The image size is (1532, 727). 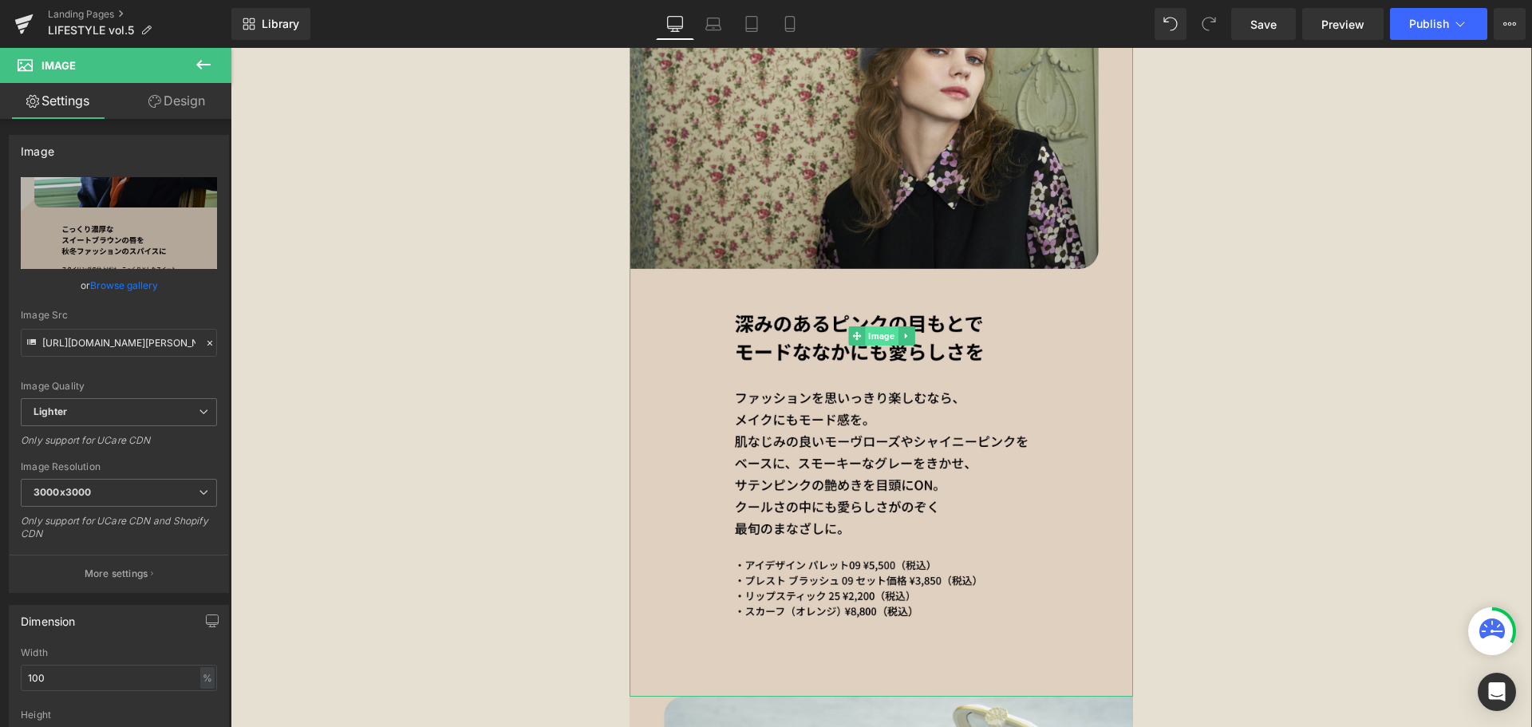 What do you see at coordinates (176, 101) in the screenshot?
I see `a: Design` at bounding box center [176, 101].